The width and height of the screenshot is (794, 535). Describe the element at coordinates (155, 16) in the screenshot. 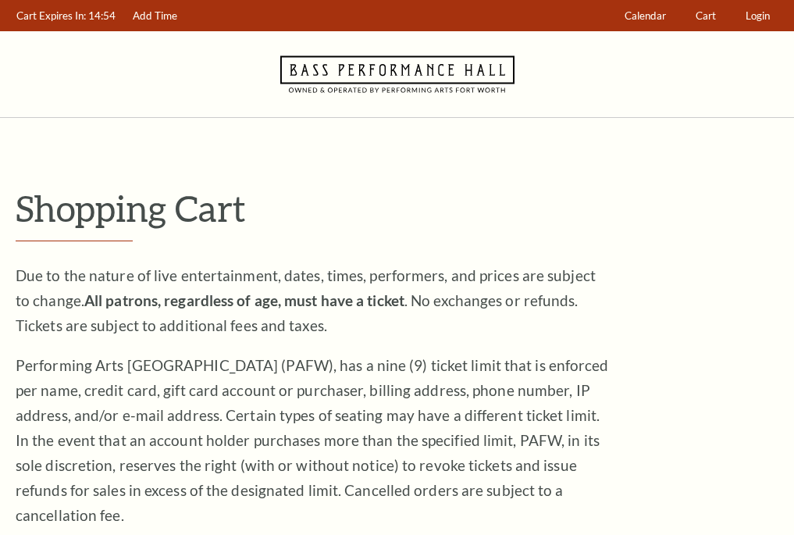

I see `a: Add Time` at that location.